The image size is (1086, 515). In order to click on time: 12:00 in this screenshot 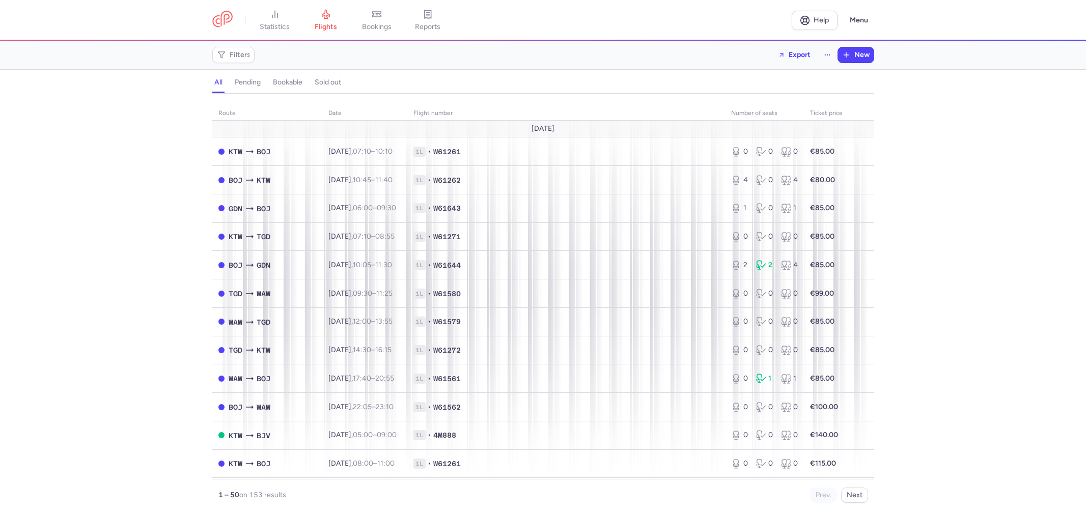, I will do `click(362, 321)`.